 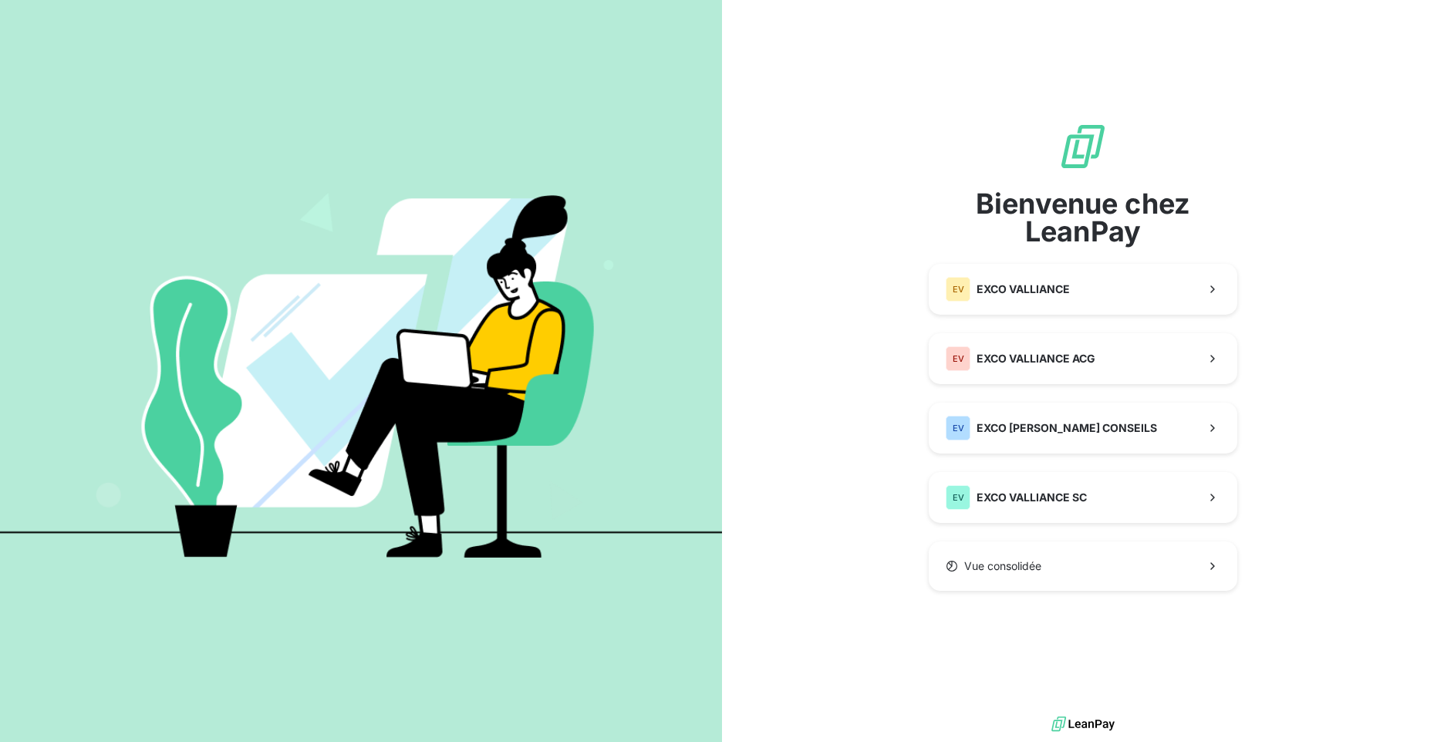 What do you see at coordinates (1083, 147) in the screenshot?
I see `img: logo sigle` at bounding box center [1083, 147].